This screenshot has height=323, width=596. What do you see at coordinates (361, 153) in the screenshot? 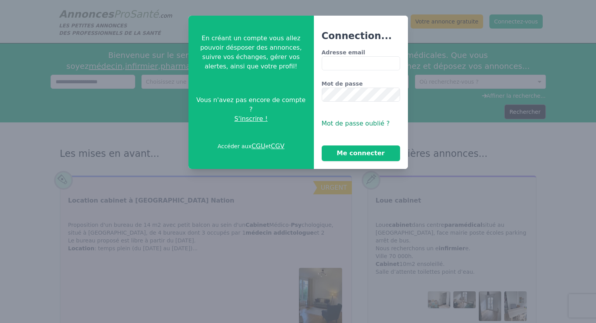
I see `button: Me connecter` at bounding box center [361, 153].